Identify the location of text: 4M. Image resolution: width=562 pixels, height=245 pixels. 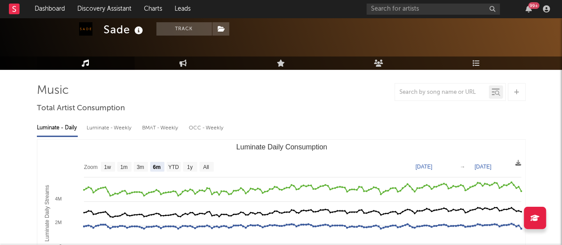
(58, 199).